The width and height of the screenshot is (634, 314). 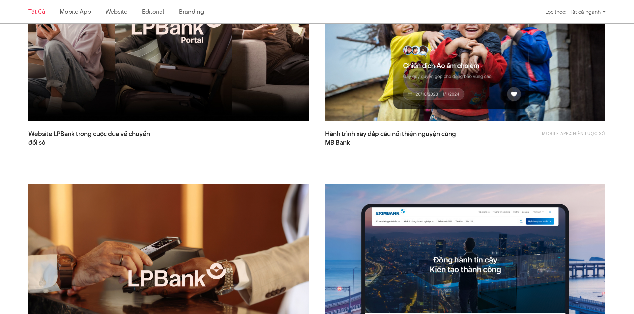 What do you see at coordinates (95, 138) in the screenshot?
I see `span: Website LPBank trong cuộc đua về chuyển` at bounding box center [95, 138].